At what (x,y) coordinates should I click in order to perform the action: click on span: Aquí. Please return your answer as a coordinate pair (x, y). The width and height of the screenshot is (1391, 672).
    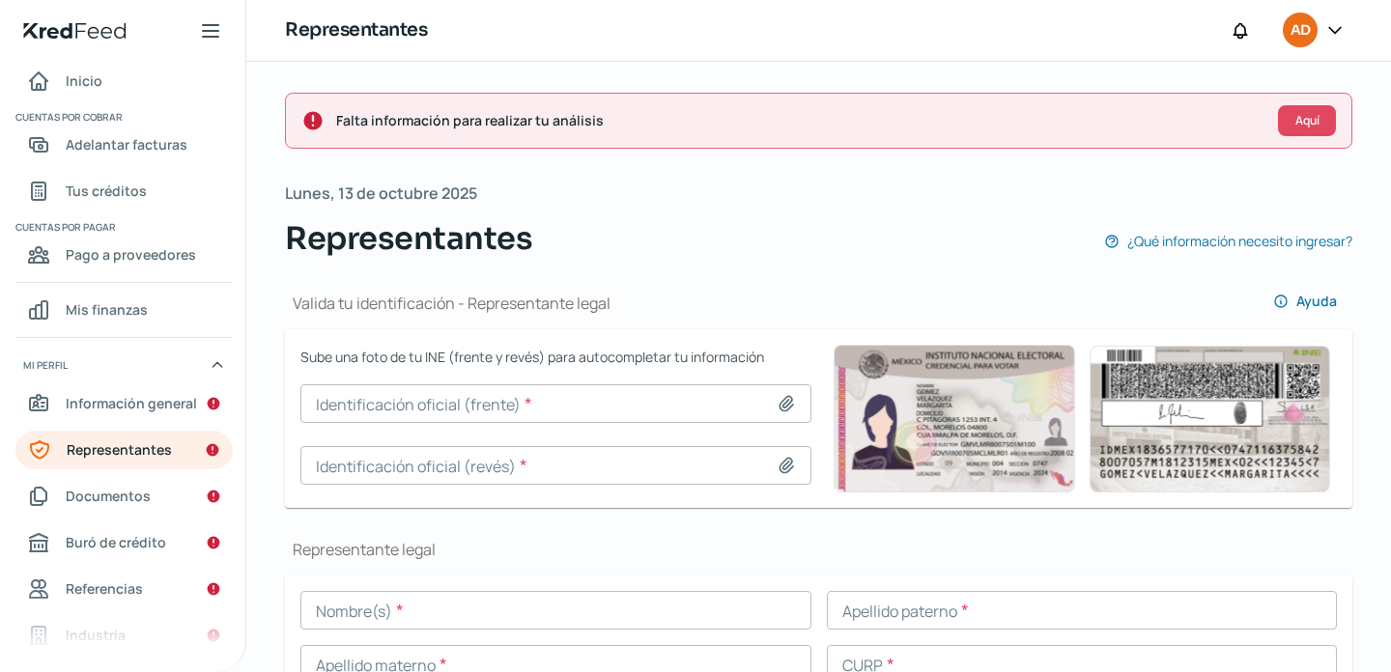
    Looking at the image, I should click on (1307, 121).